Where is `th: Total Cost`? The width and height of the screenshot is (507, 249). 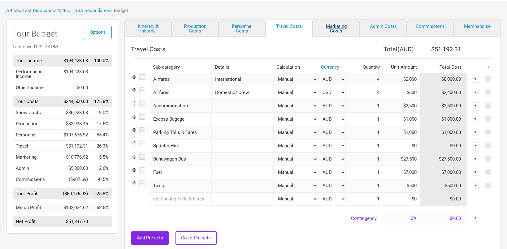
th: Total Cost is located at coordinates (443, 67).